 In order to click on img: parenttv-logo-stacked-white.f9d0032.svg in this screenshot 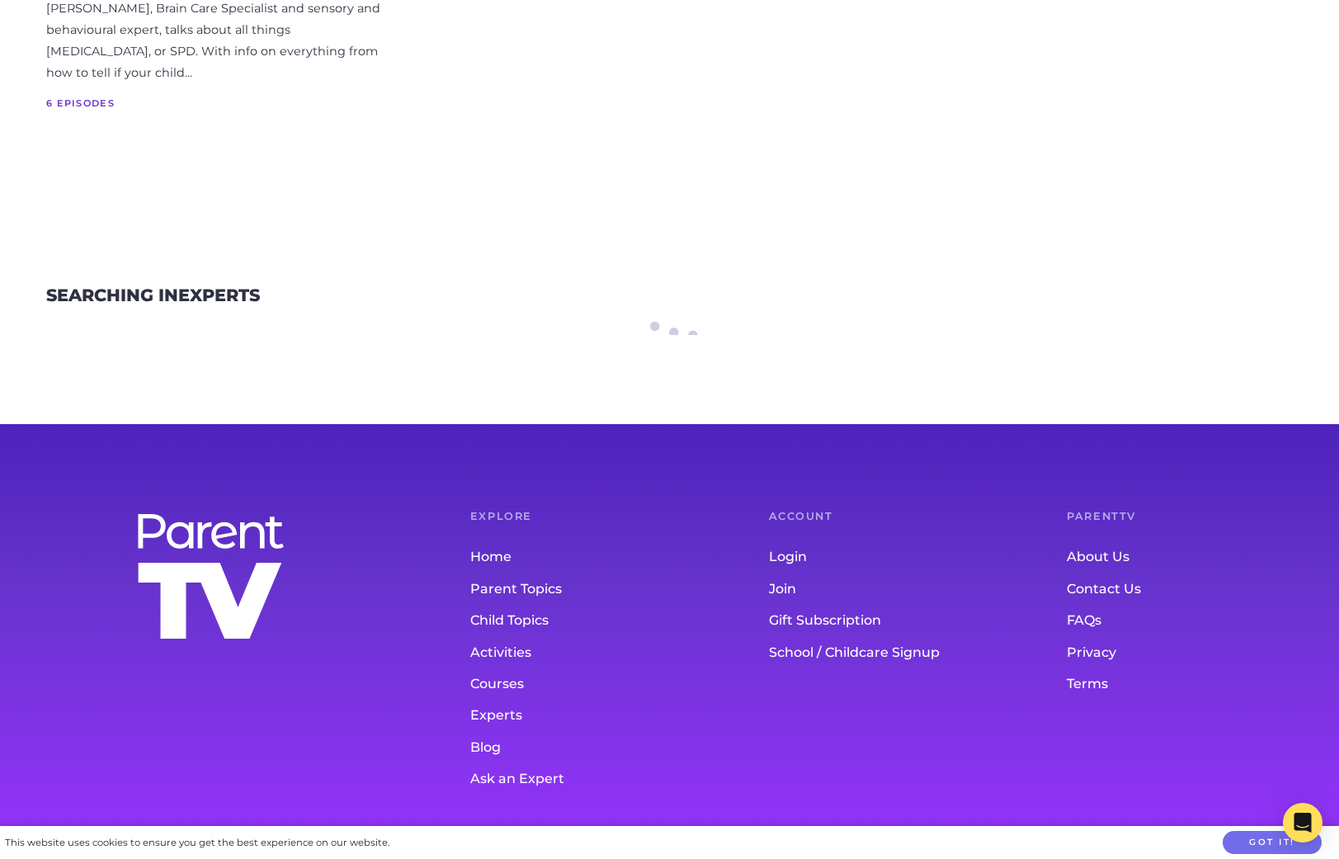, I will do `click(210, 577)`.